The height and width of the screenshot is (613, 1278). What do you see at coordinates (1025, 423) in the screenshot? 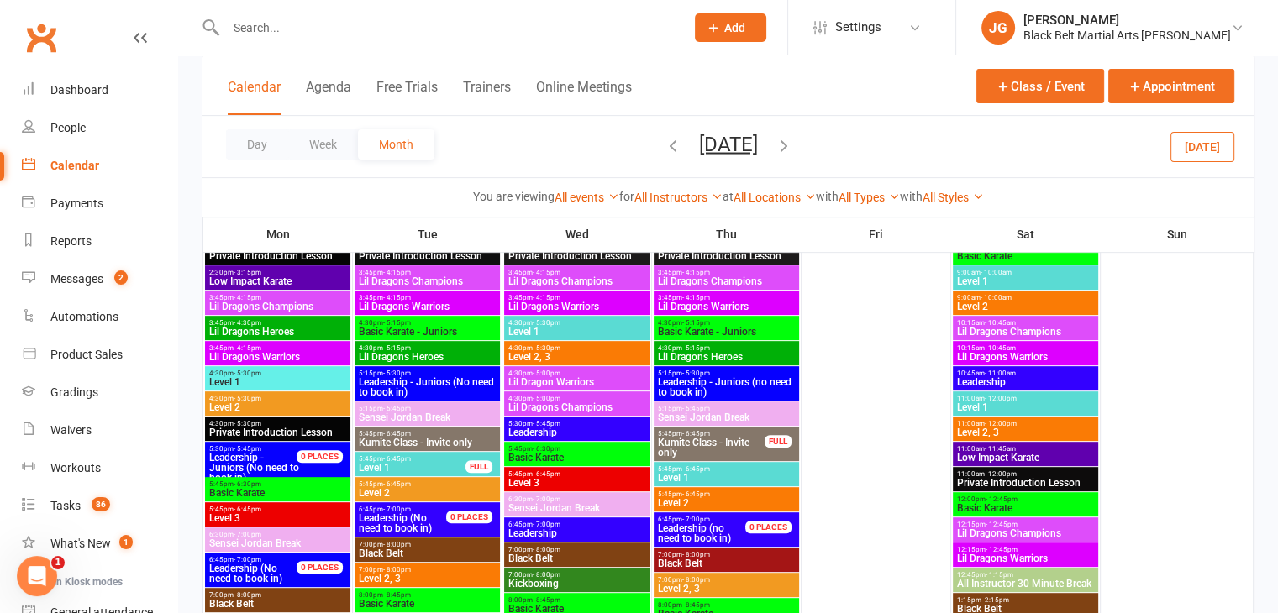
I see `span: 11:00am` at bounding box center [1025, 423].